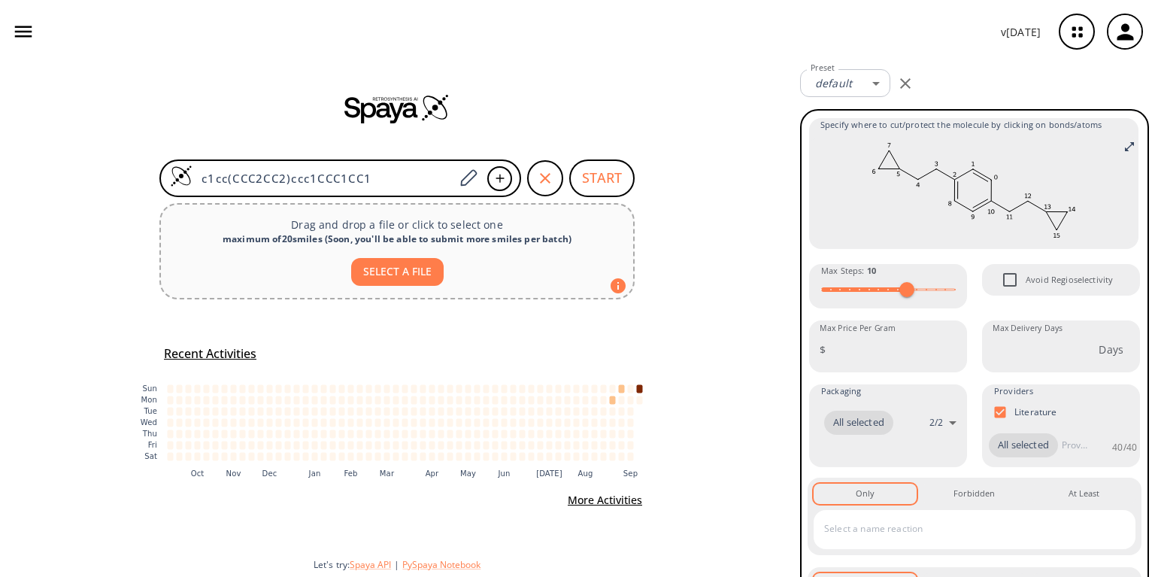 The height and width of the screenshot is (577, 1155). I want to click on p: Days, so click(1110, 349).